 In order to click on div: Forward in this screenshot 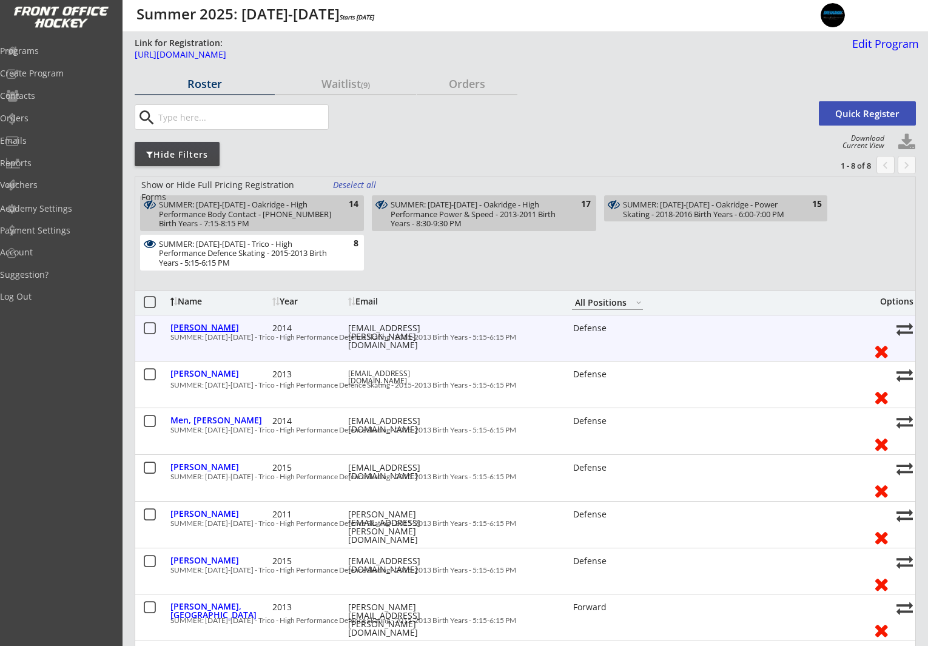, I will do `click(608, 607)`.